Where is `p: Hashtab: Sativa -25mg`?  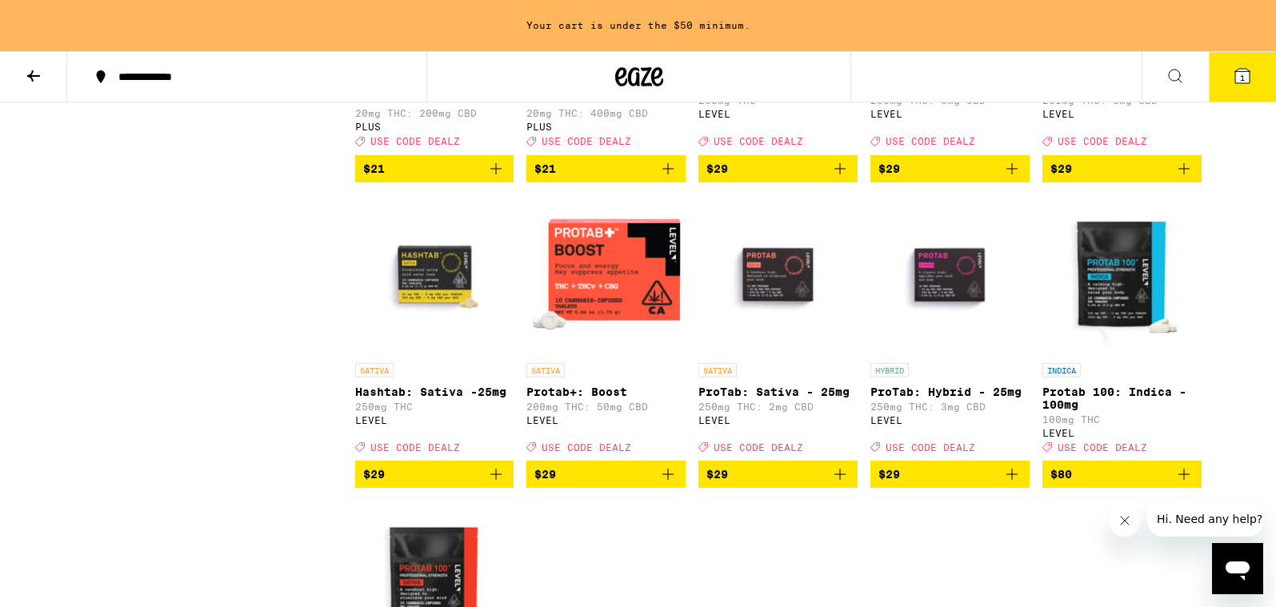 p: Hashtab: Sativa -25mg is located at coordinates (434, 392).